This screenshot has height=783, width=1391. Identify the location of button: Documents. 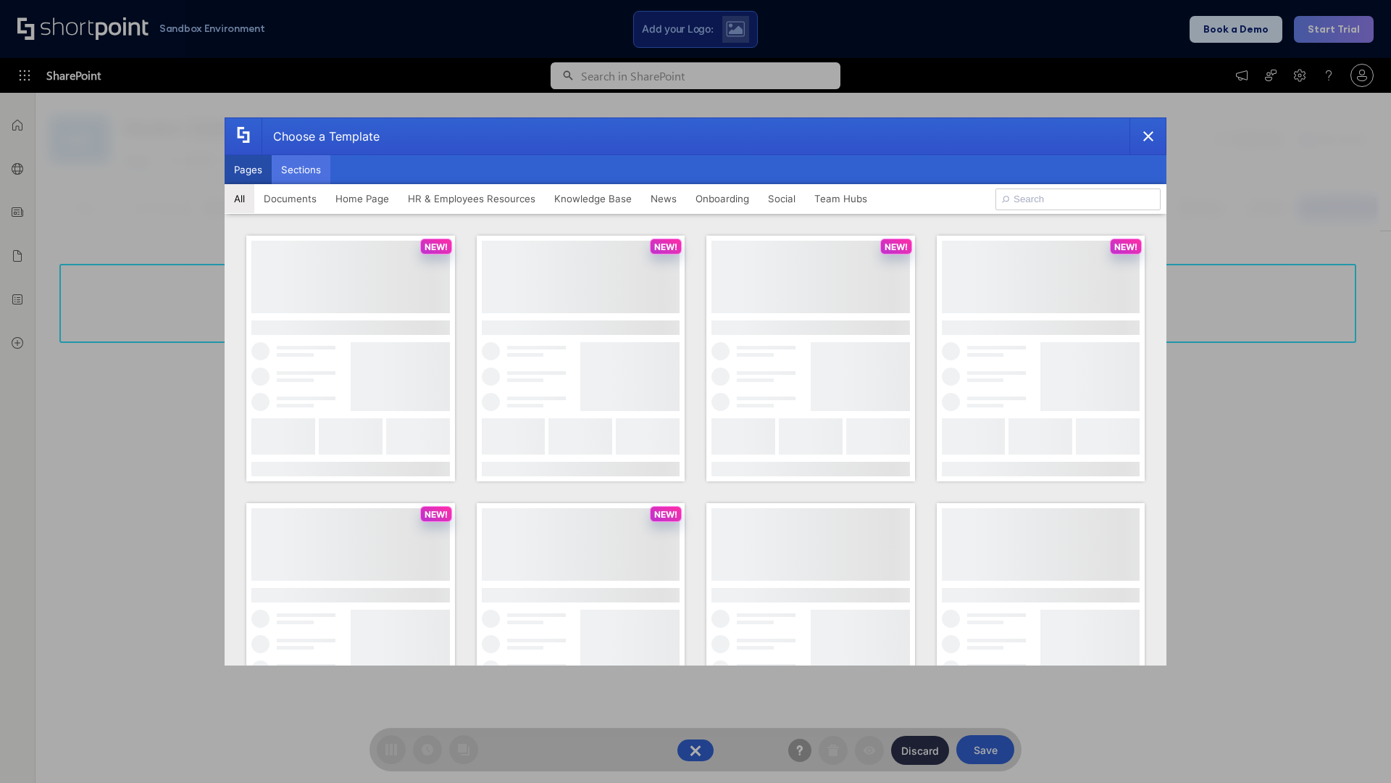
(290, 199).